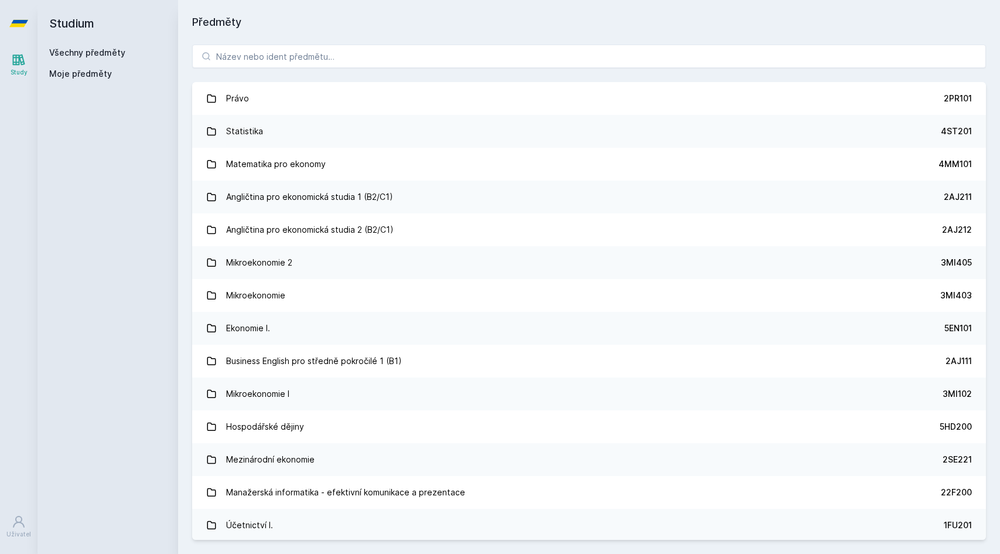 This screenshot has width=1000, height=554. What do you see at coordinates (346, 492) in the screenshot?
I see `div: Manažerská informatika - efektivní komunikace a prezentace` at bounding box center [346, 492].